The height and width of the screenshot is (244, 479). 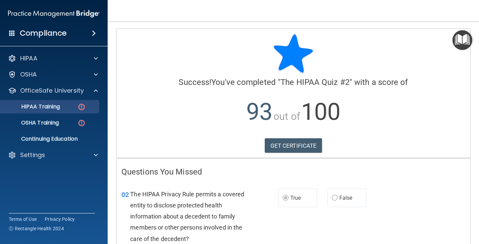 I want to click on span: 02, so click(x=125, y=195).